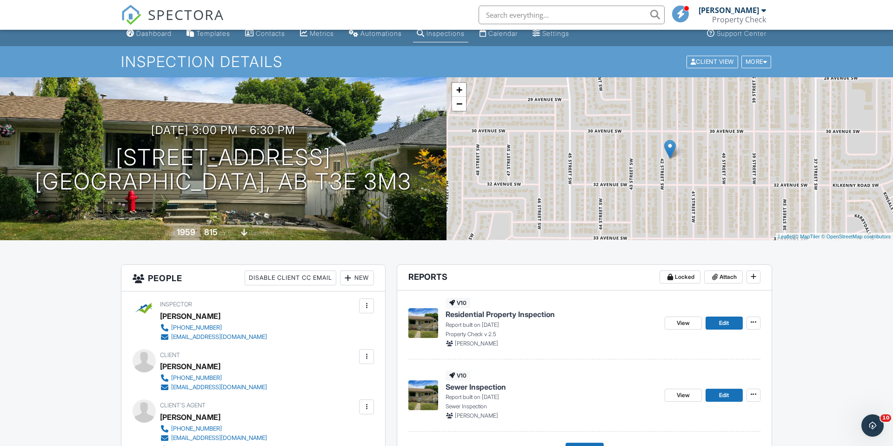 The image size is (893, 446). Describe the element at coordinates (886, 418) in the screenshot. I see `span: 10` at that location.